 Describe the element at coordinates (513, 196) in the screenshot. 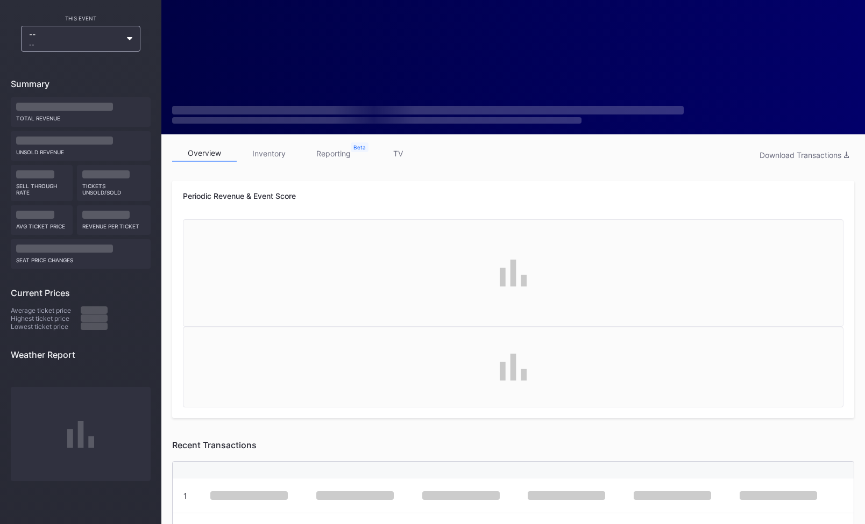

I see `div: Periodic Revenue & Event Score` at that location.